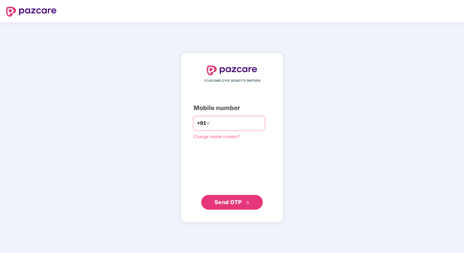 This screenshot has width=464, height=253. I want to click on span: +91, so click(202, 123).